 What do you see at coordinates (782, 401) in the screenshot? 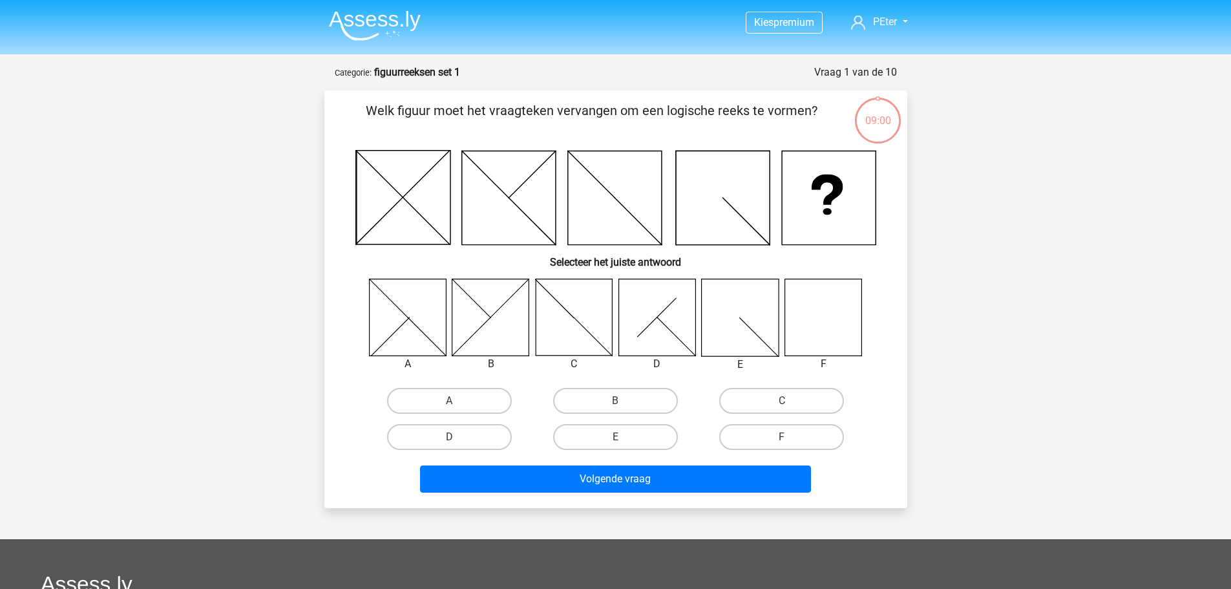
I see `label: C` at bounding box center [782, 401].